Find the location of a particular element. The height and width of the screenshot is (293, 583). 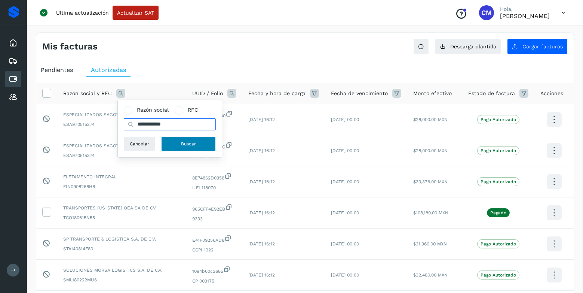

span: Autorizadas is located at coordinates (108, 70).